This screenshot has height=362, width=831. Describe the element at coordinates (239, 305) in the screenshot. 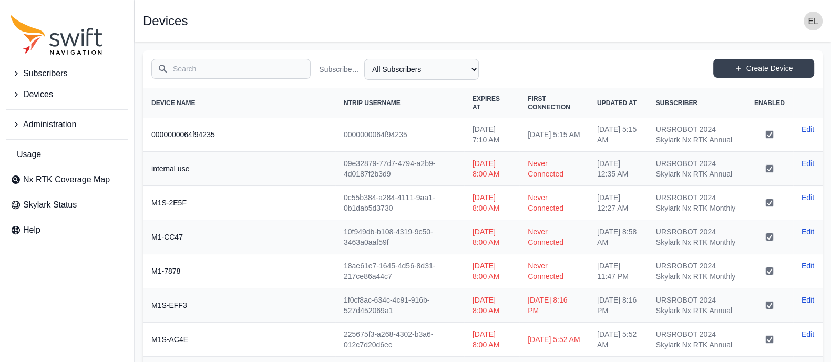

I see `th: M1S-EFF3` at that location.